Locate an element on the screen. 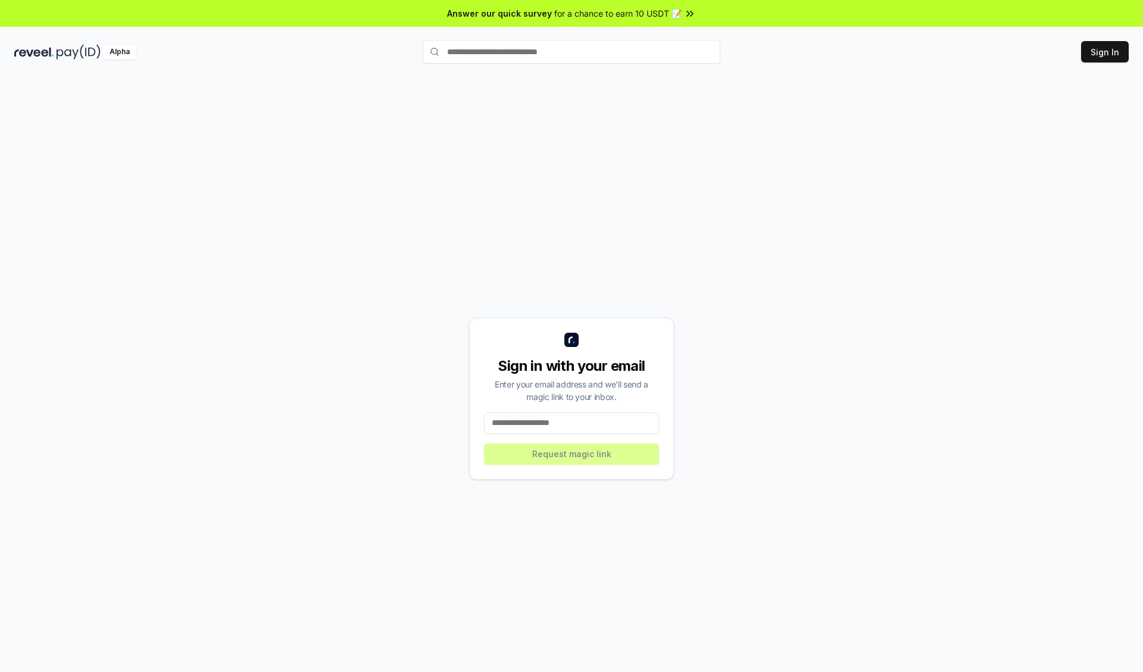 The height and width of the screenshot is (672, 1143). div: Alpha is located at coordinates (120, 52).